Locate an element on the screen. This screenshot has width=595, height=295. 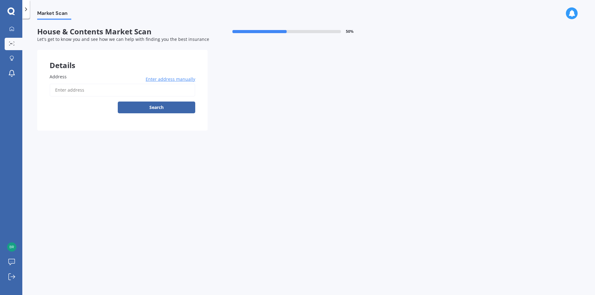
input: Enter address is located at coordinates (122, 90).